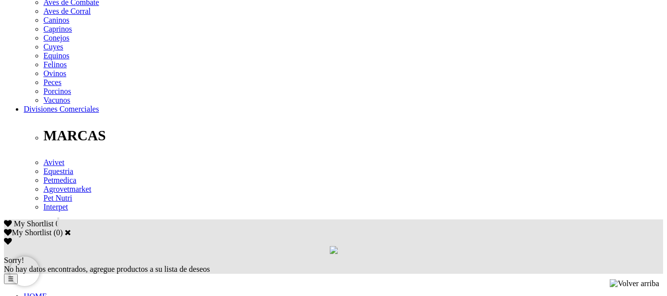 Image resolution: width=667 pixels, height=296 pixels. Describe the element at coordinates (56, 206) in the screenshot. I see `a: Interpet` at that location.